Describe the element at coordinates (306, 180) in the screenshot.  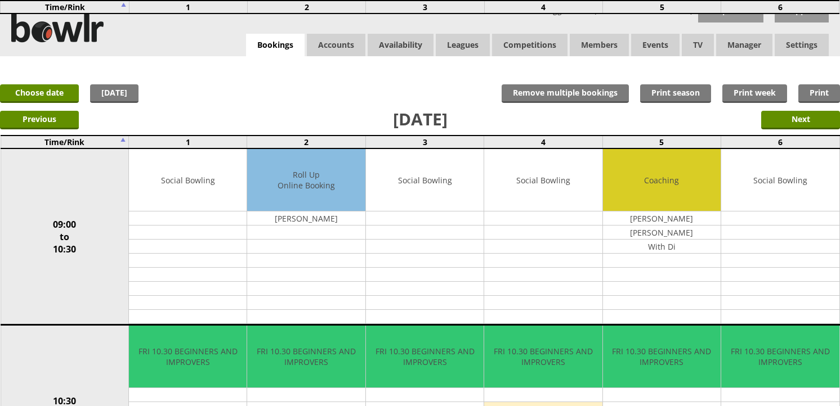
I see `td: Roll Up Online Booking` at that location.